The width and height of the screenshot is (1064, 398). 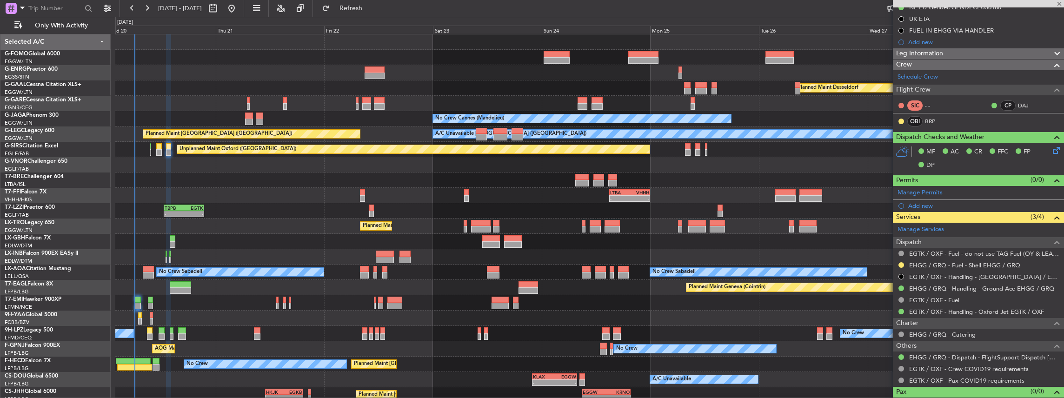 What do you see at coordinates (917, 77) in the screenshot?
I see `a: Schedule Crew` at bounding box center [917, 77].